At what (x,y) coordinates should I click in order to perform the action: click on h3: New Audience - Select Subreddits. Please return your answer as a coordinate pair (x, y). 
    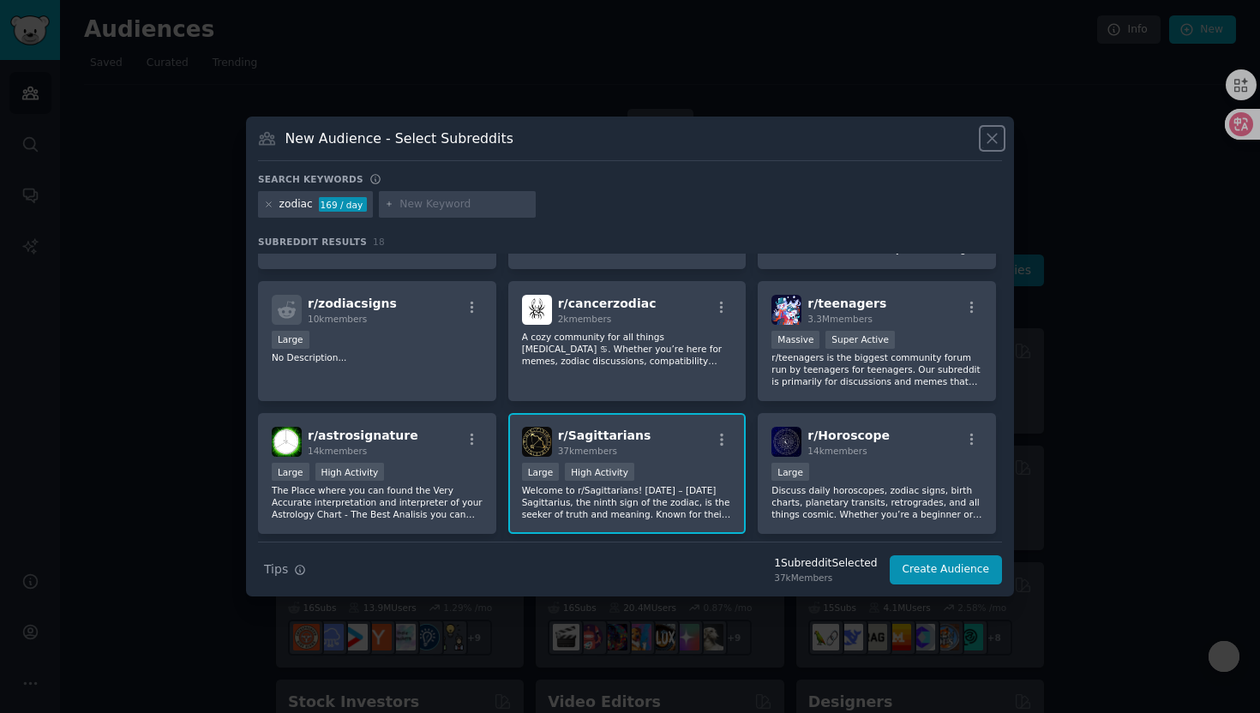
    Looking at the image, I should click on (400, 138).